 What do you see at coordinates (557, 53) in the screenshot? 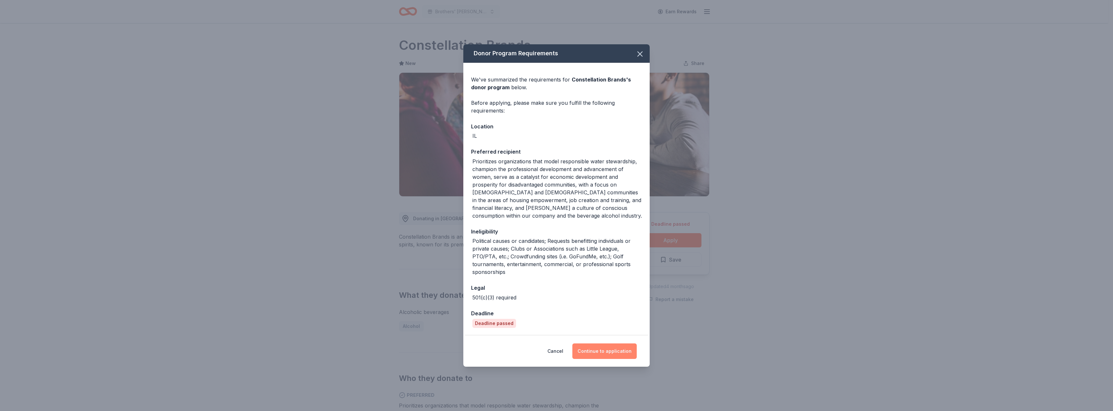
I see `div: Donor Program Requirements` at bounding box center [557, 53].